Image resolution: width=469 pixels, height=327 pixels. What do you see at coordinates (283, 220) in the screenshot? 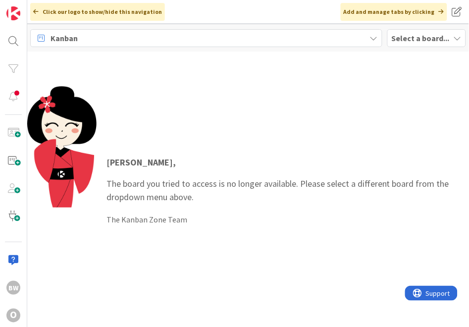
I see `div: The Kanban Zone Team` at bounding box center [283, 220].